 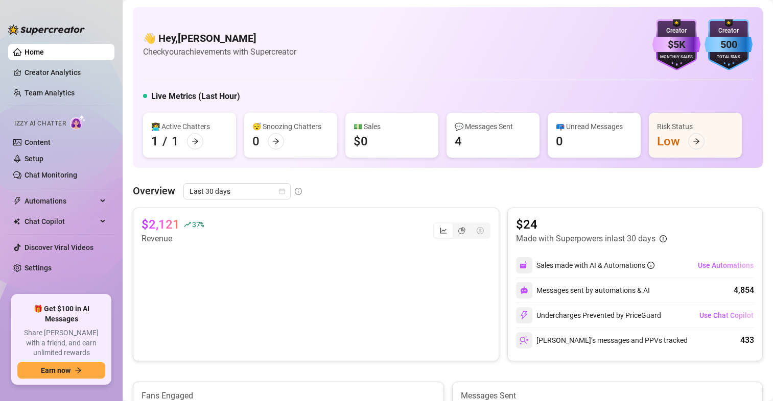 What do you see at coordinates (493, 127) in the screenshot?
I see `div: 💬 Messages Sent` at bounding box center [493, 127].